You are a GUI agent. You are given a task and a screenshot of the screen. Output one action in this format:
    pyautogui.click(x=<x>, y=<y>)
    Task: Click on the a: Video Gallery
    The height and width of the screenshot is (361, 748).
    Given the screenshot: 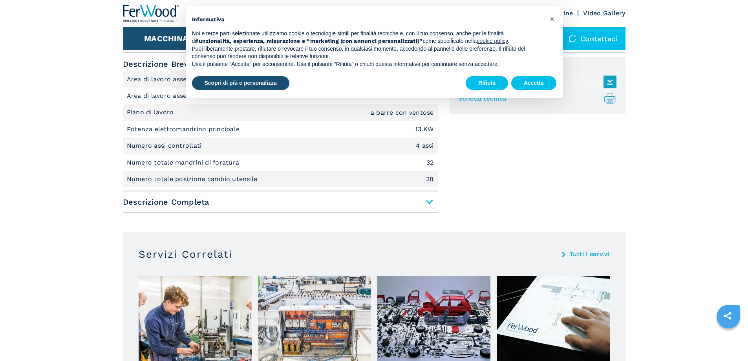 What is the action you would take?
    pyautogui.click(x=604, y=13)
    